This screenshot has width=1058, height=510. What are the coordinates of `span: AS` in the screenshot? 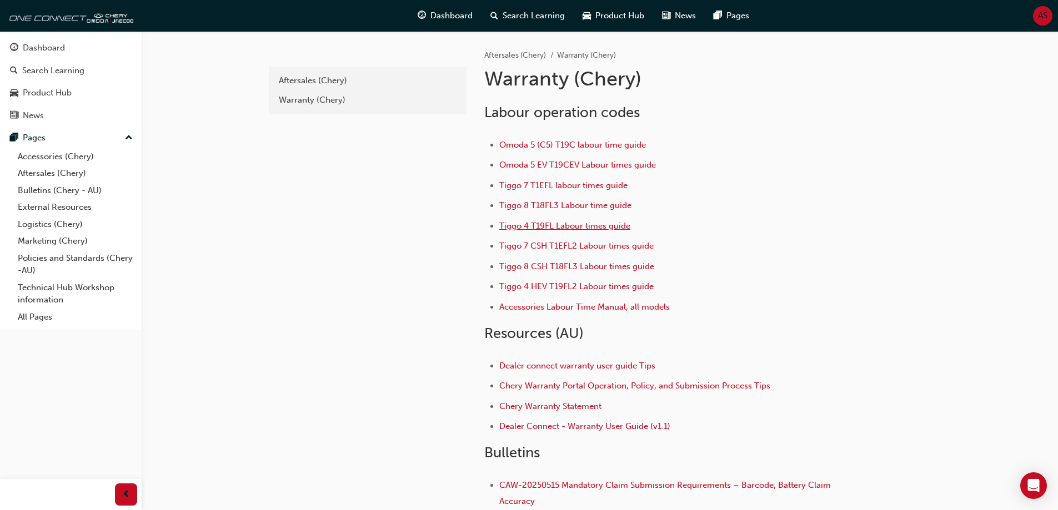 It's located at (1043, 16).